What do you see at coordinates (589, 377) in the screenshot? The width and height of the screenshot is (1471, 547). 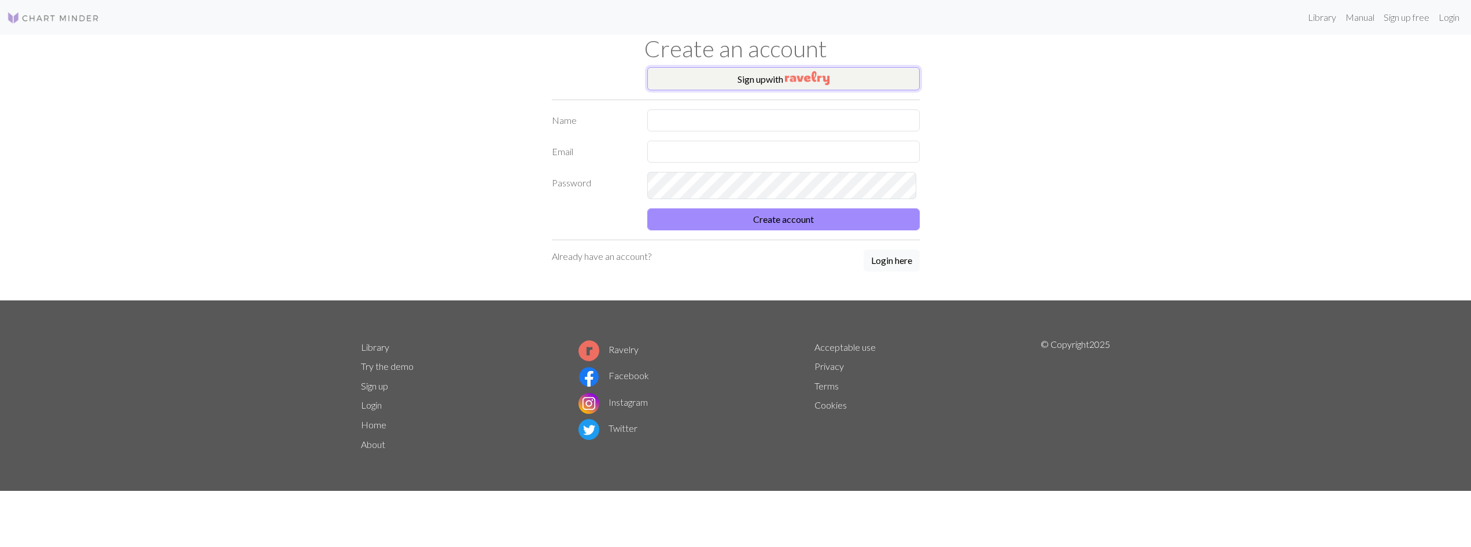 I see `img: Facebook logo` at bounding box center [589, 377].